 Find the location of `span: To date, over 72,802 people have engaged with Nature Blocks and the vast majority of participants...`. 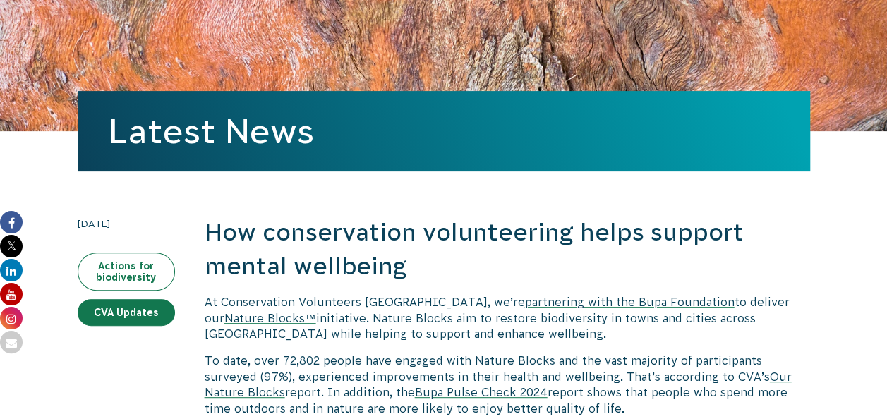

span: To date, over 72,802 people have engaged with Nature Blocks and the vast majority of participants... is located at coordinates (487, 368).